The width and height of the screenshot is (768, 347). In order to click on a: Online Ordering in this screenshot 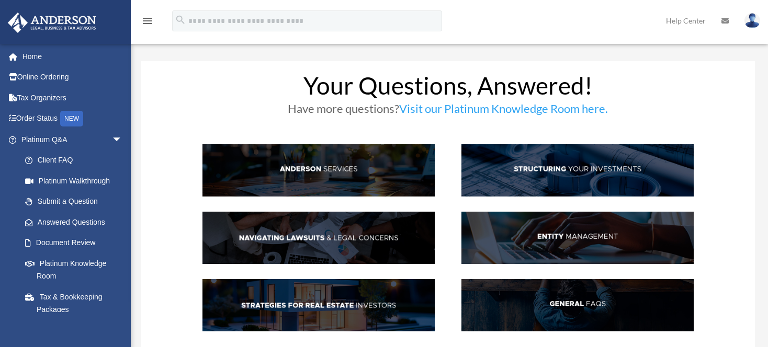, I will do `click(73, 77)`.